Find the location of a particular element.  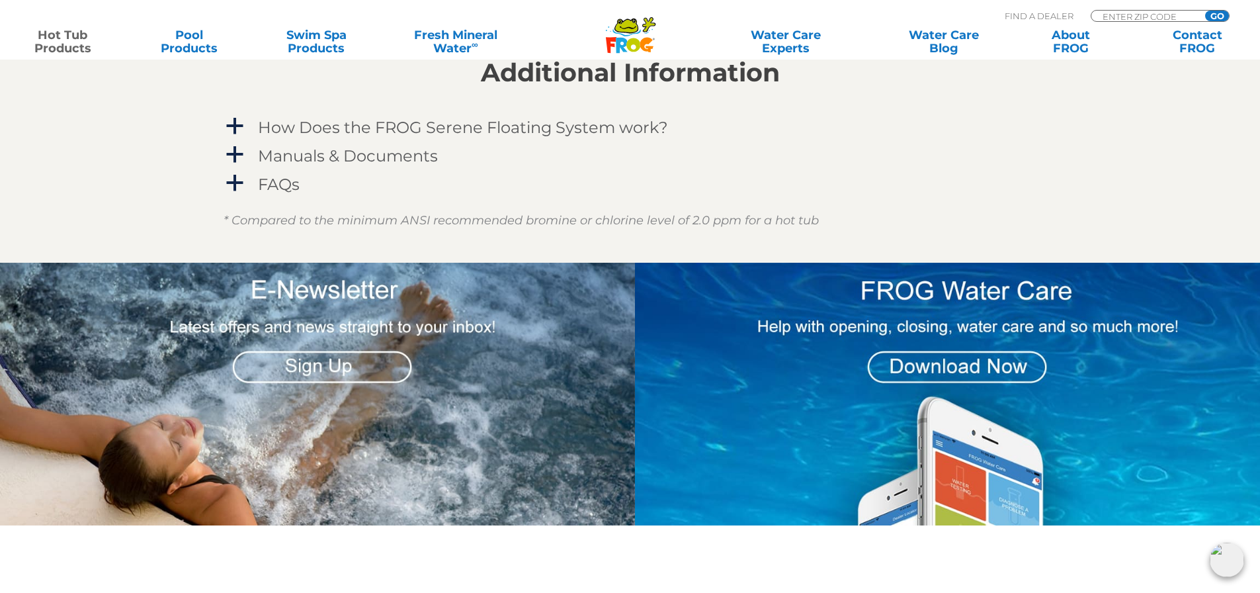

a: PoolProducts is located at coordinates (189, 42).